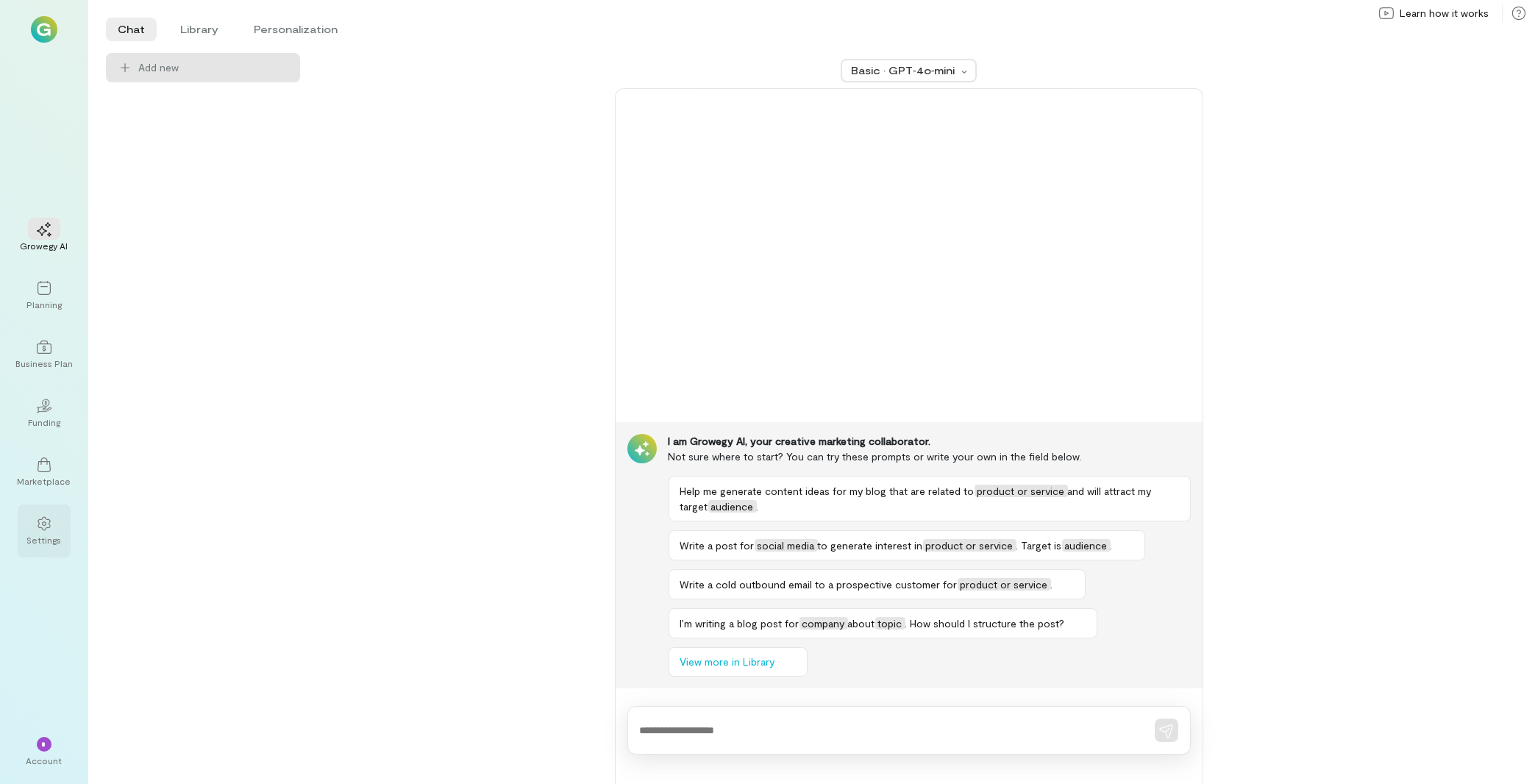 The width and height of the screenshot is (1535, 784). I want to click on span: and will attract my target, so click(916, 499).